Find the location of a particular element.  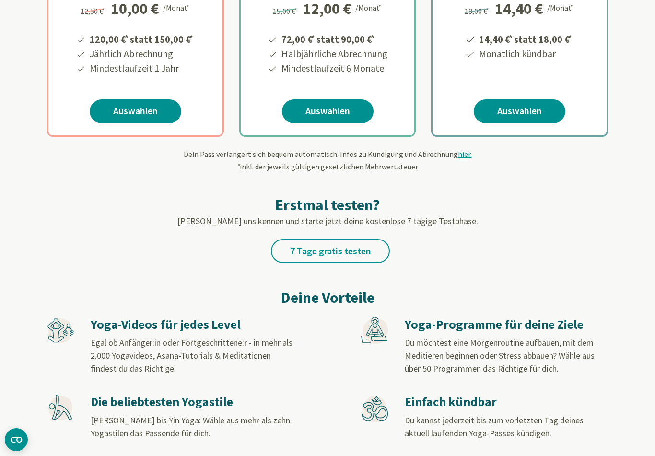

span: inkl. der jeweils gültigen gesetzlichen Mehrwertsteuer is located at coordinates (328, 166).